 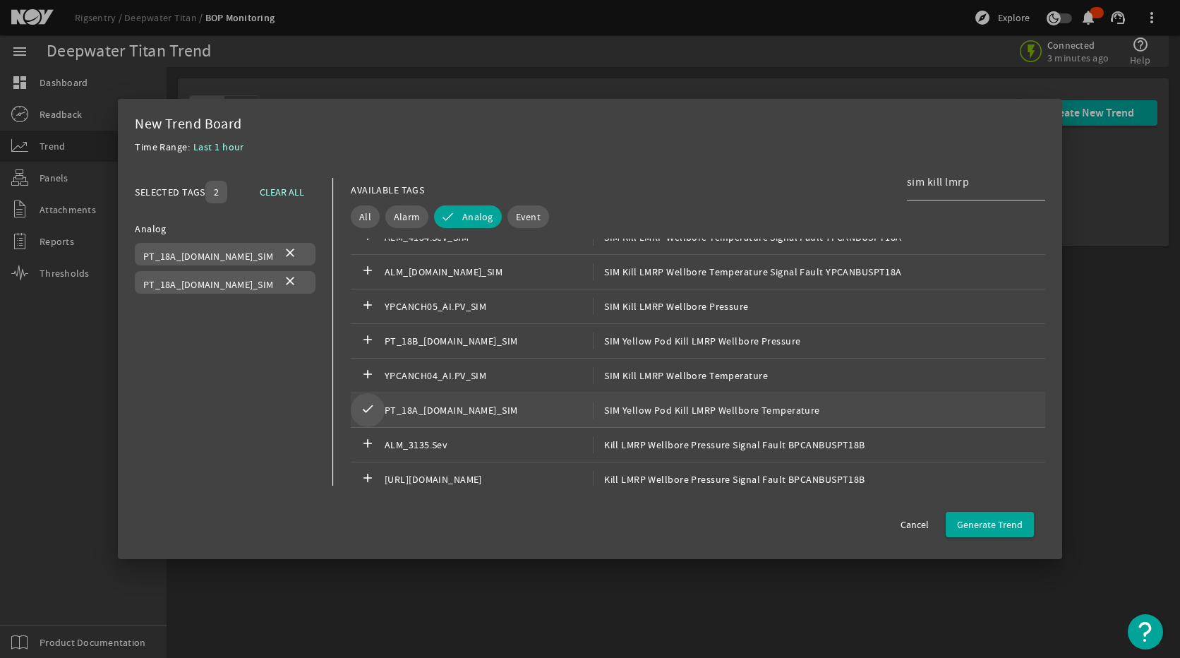 What do you see at coordinates (406, 217) in the screenshot?
I see `span: Alarm` at bounding box center [406, 217].